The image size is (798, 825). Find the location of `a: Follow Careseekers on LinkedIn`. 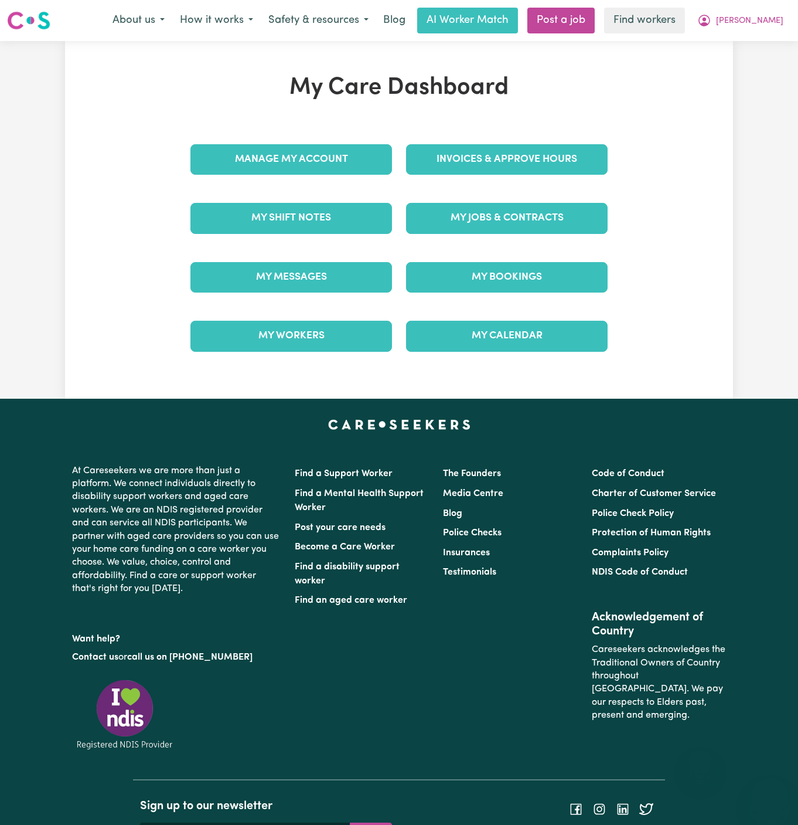

a: Follow Careseekers on LinkedIn is located at coordinates (623, 809).